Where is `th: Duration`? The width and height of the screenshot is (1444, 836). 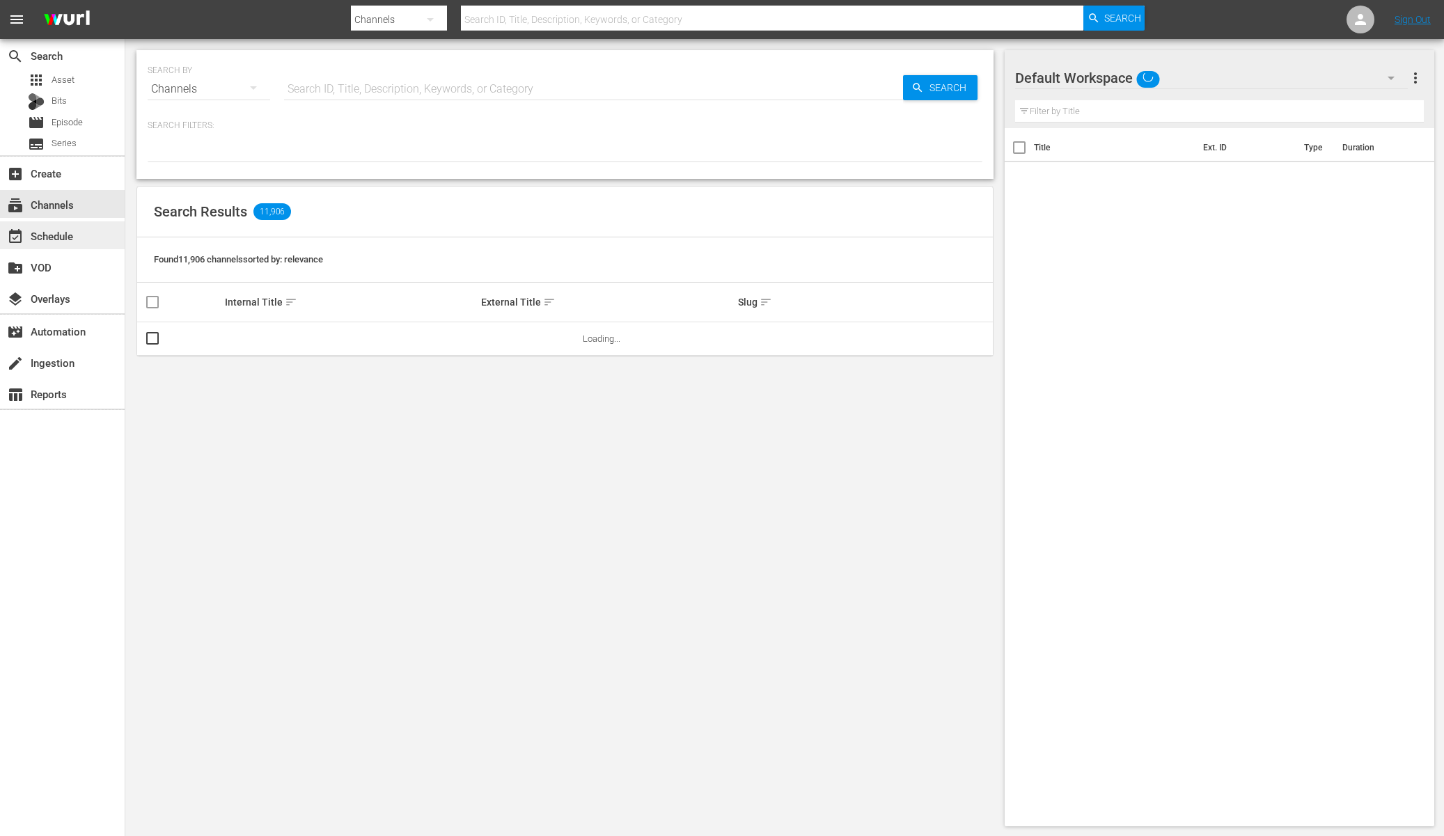 th: Duration is located at coordinates (1376, 148).